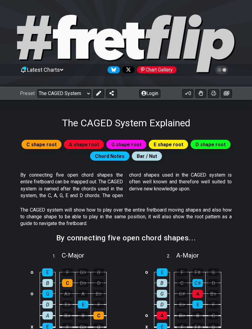 The height and width of the screenshot is (329, 252). I want to click on h2: By connecting five open chord shapes..., so click(126, 238).